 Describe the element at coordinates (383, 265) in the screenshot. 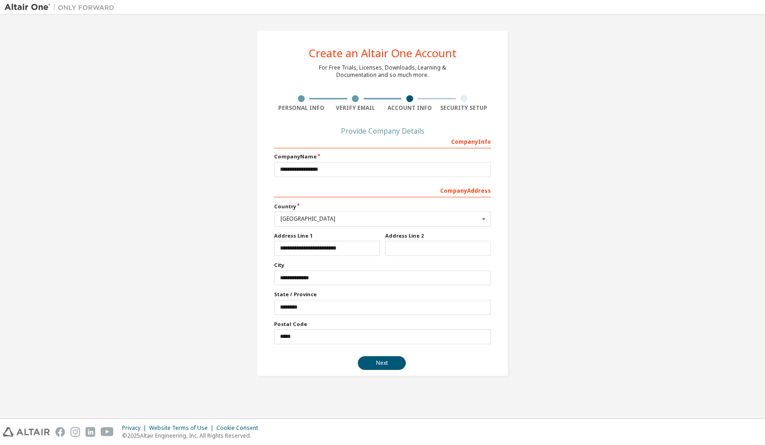

I see `label: City` at that location.